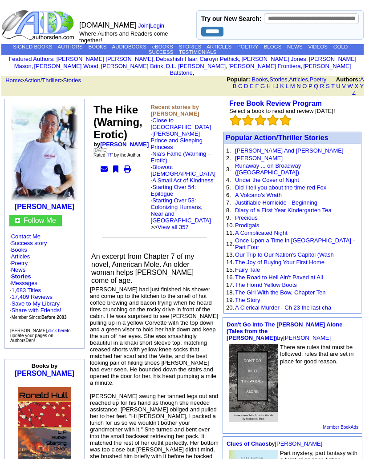  Describe the element at coordinates (13, 80) in the screenshot. I see `a: Home` at that location.